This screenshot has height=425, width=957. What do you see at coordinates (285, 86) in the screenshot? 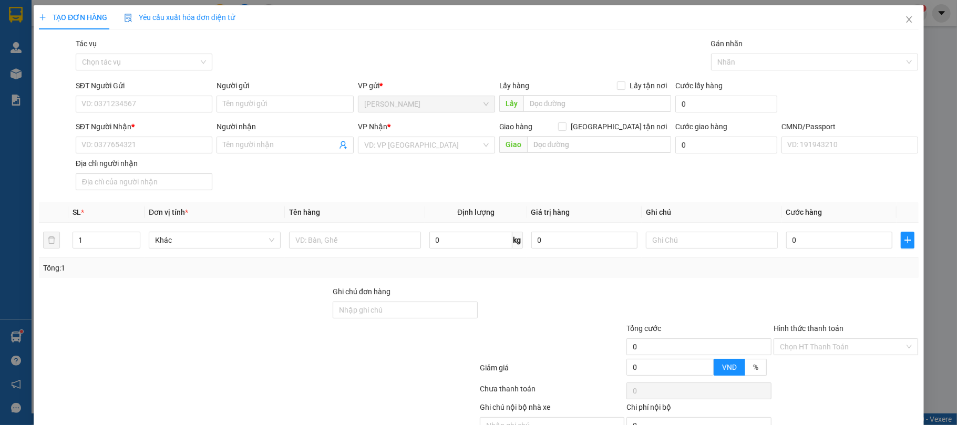
I see `div: Người gửi` at bounding box center [285, 86].